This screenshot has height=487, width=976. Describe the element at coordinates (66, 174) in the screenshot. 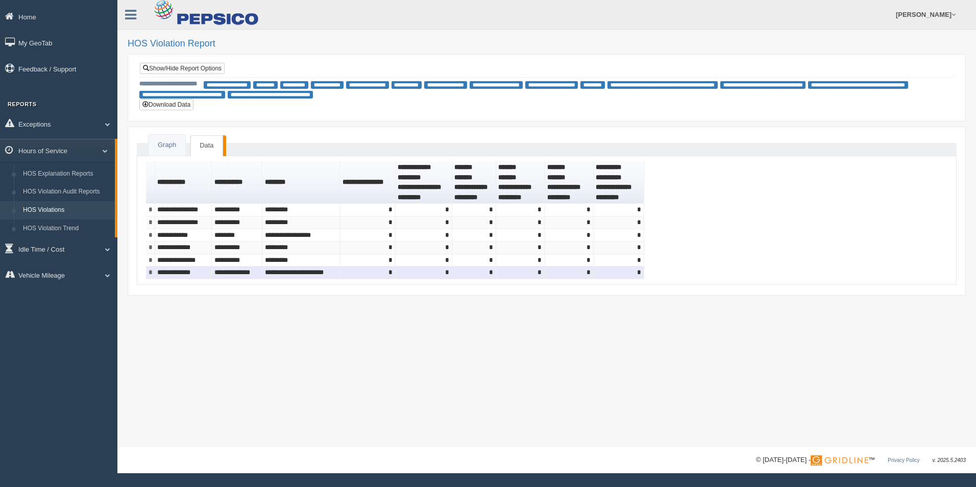

I see `a: HOS Explanation Reports` at that location.